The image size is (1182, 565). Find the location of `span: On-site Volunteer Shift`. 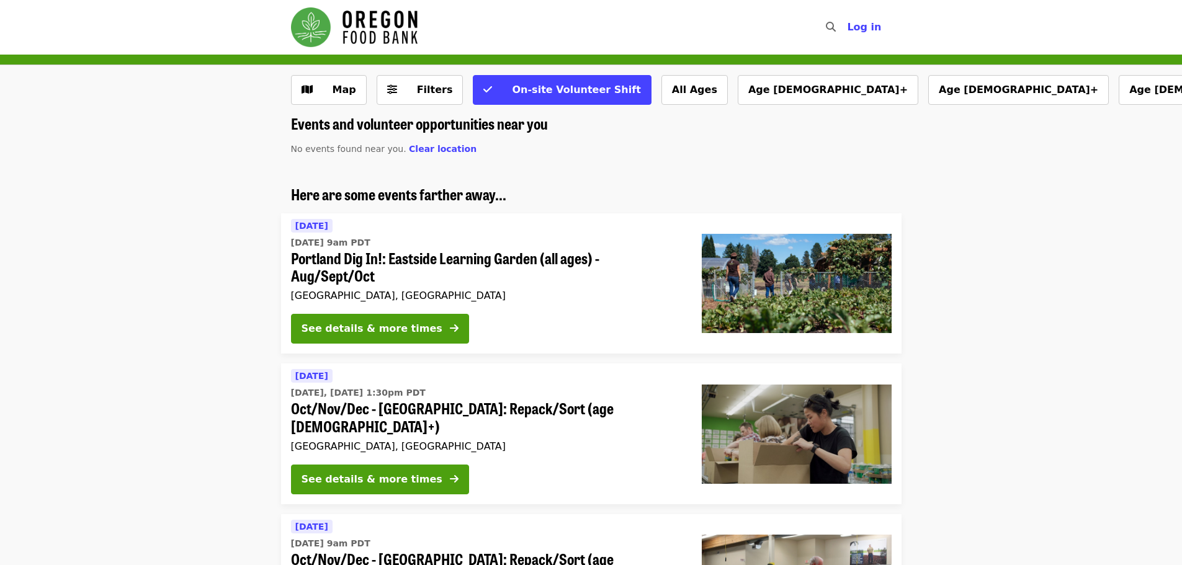

span: On-site Volunteer Shift is located at coordinates (576, 89).